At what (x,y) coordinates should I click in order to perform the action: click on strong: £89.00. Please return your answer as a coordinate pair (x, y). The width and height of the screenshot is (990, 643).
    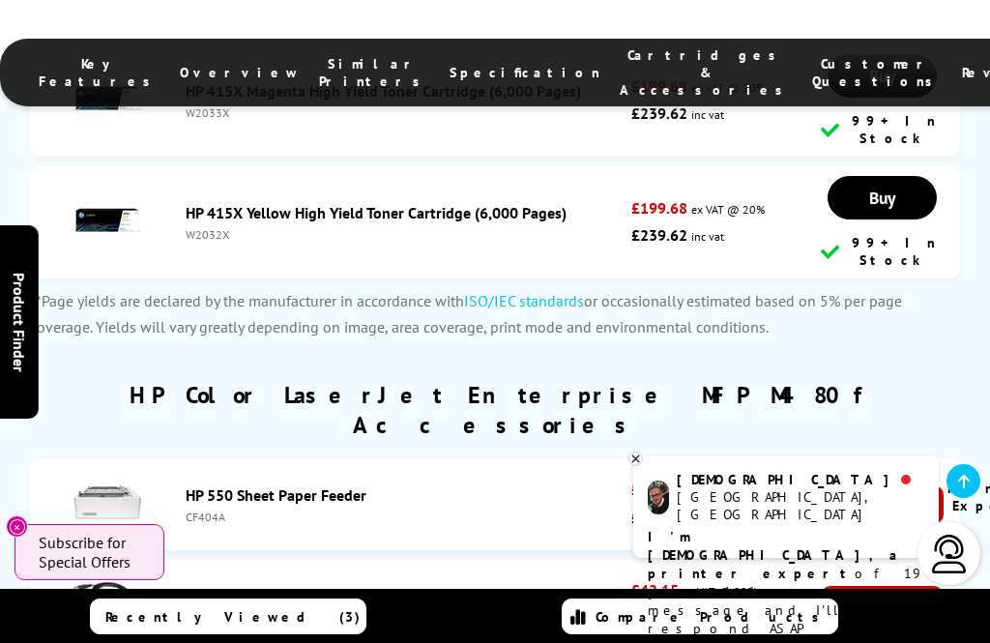
    Looking at the image, I should click on (655, 489).